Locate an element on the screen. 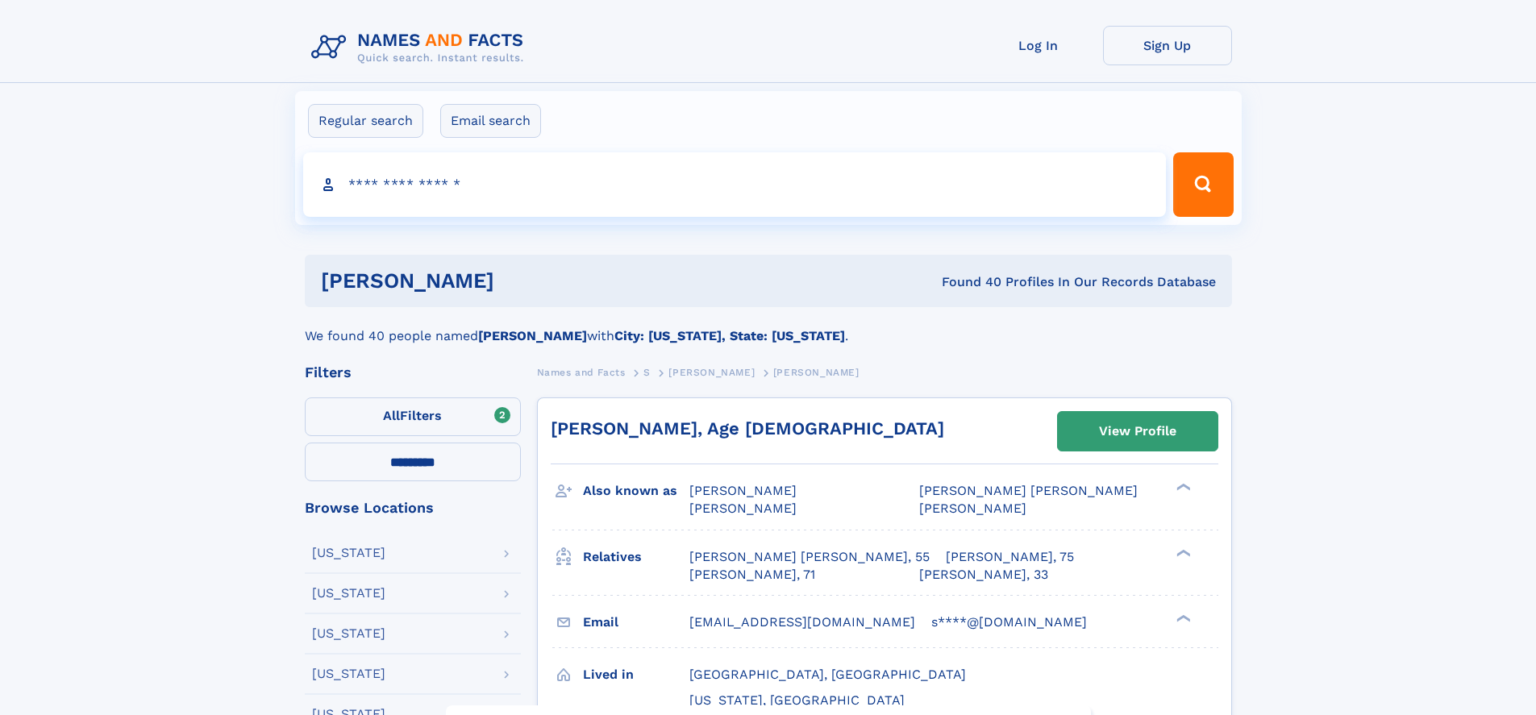 This screenshot has width=1536, height=715. div: Browse Locations is located at coordinates (413, 508).